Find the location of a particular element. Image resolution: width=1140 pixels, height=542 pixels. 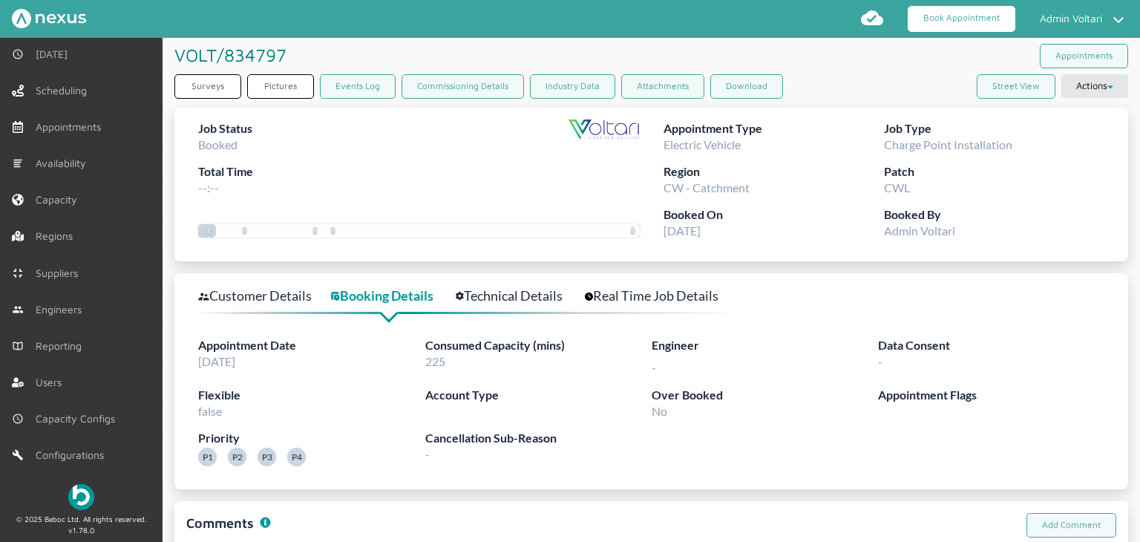

label: Job Type is located at coordinates (994, 128).